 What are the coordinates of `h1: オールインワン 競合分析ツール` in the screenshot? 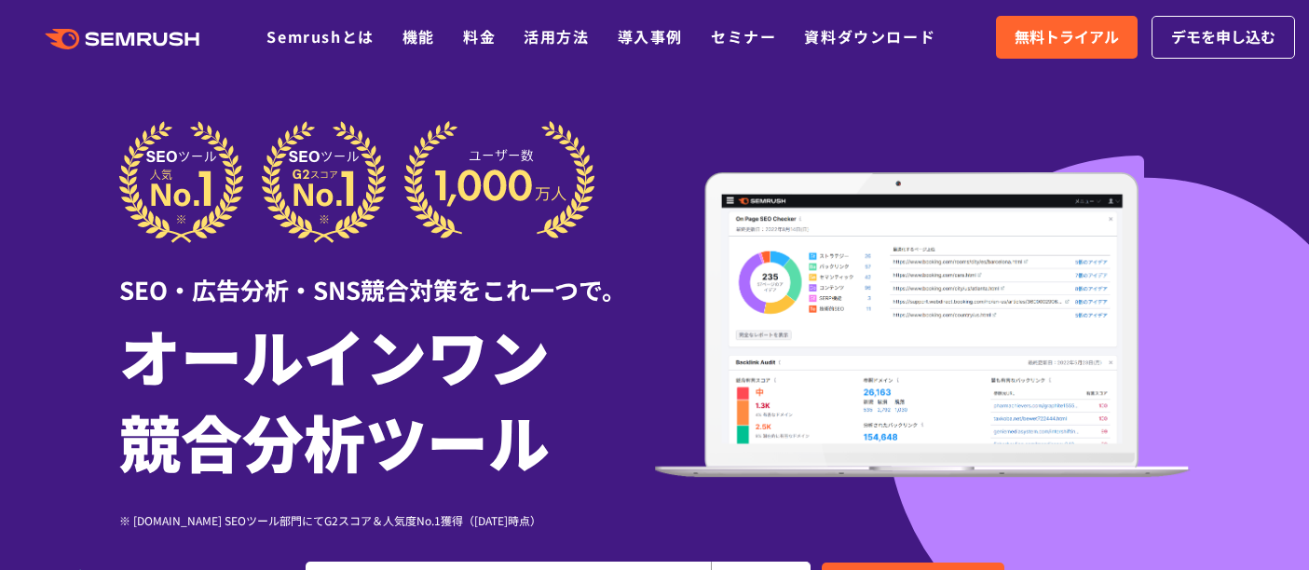 It's located at (387, 398).